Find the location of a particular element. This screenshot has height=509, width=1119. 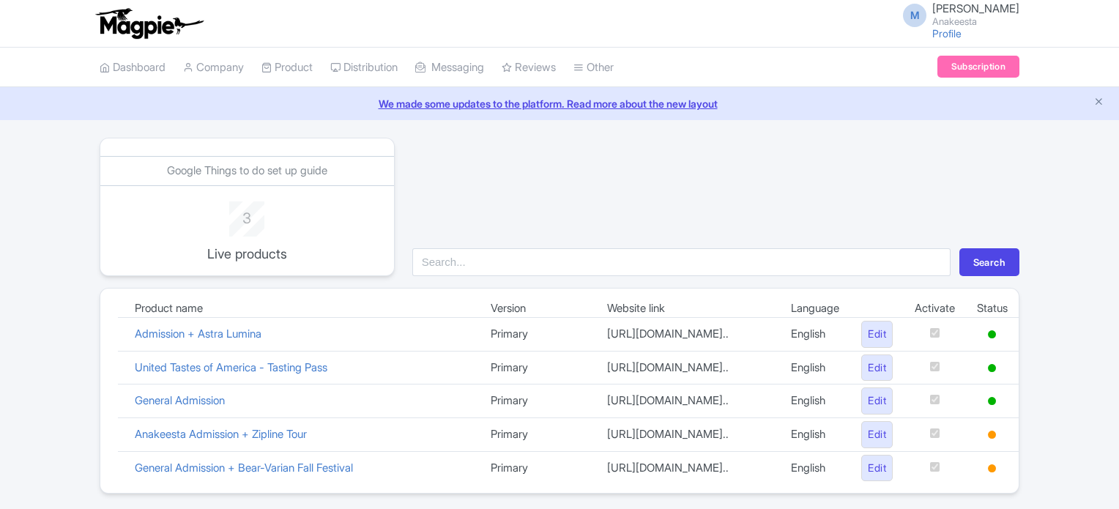

a: General Admission is located at coordinates (179, 400).